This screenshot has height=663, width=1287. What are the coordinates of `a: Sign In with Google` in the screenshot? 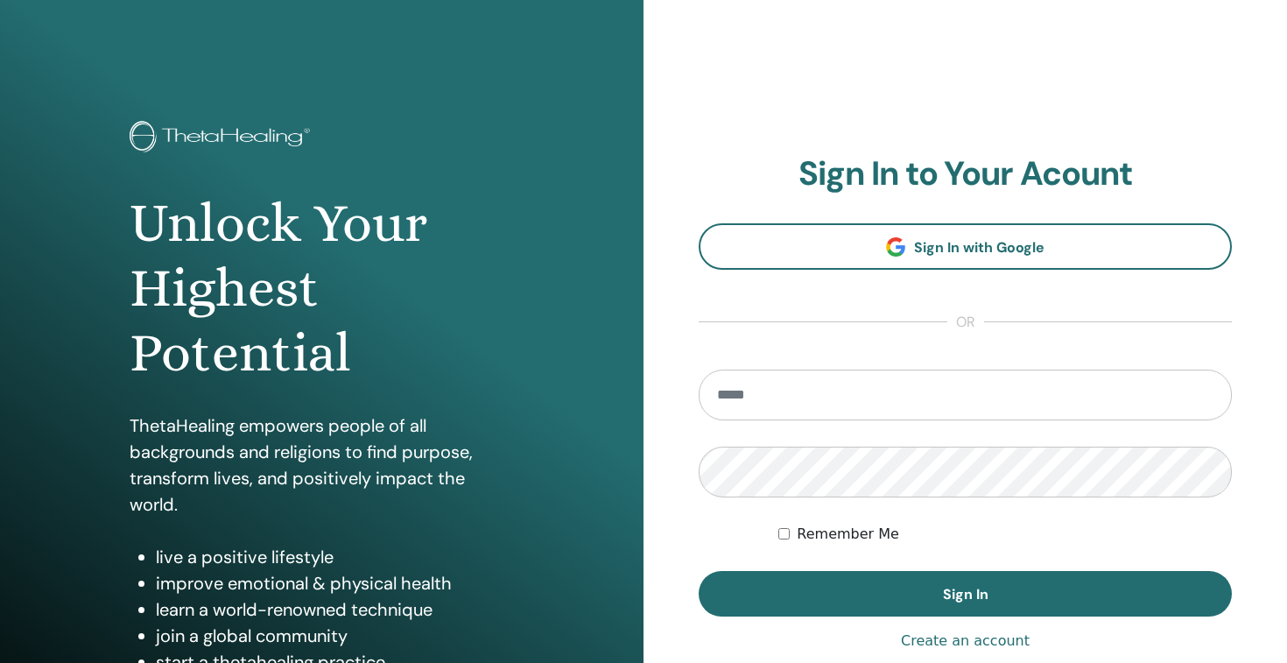 It's located at (964, 246).